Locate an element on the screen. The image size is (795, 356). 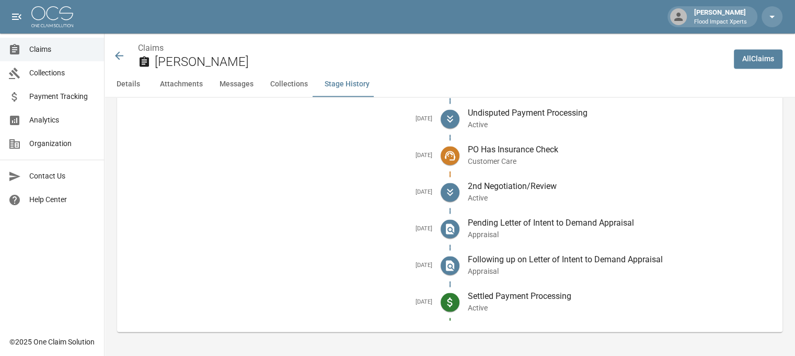
p: Undisputed Payment Processing is located at coordinates (621, 113).